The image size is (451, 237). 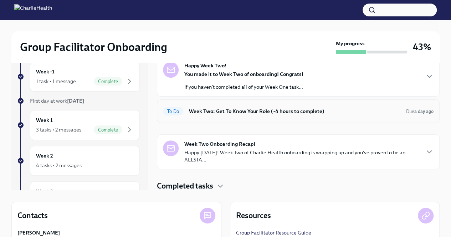 I want to click on h6: Week 1, so click(x=44, y=120).